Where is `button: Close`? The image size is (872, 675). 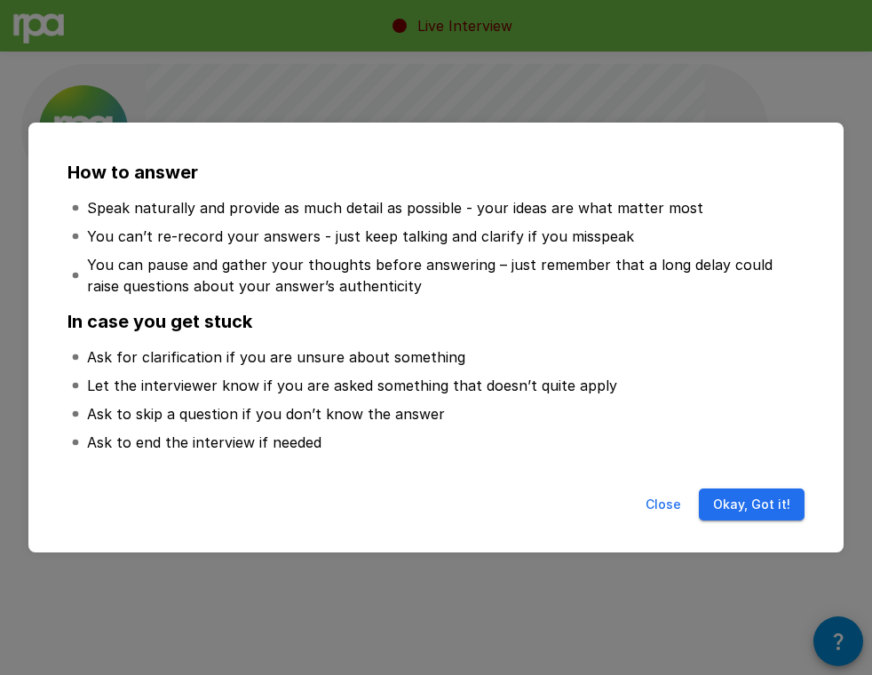
button: Close is located at coordinates (663, 504).